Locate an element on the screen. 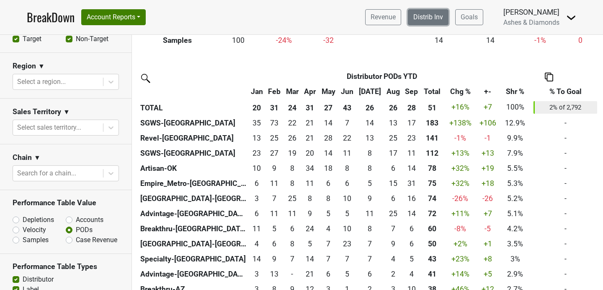  div: +7 is located at coordinates (488, 213).